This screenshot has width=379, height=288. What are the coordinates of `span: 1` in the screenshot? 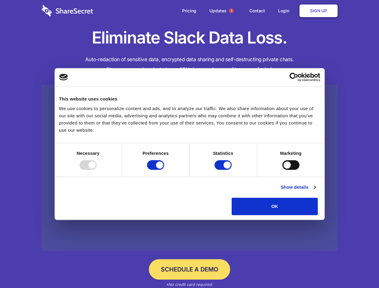 It's located at (231, 11).